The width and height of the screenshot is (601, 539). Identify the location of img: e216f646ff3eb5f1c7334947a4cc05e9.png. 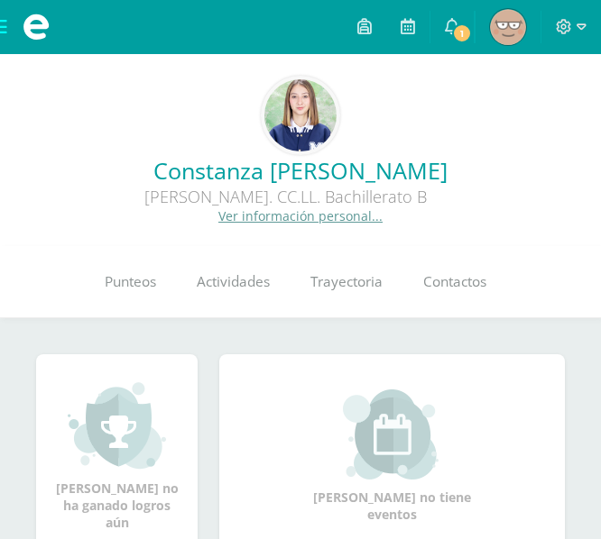
(300, 115).